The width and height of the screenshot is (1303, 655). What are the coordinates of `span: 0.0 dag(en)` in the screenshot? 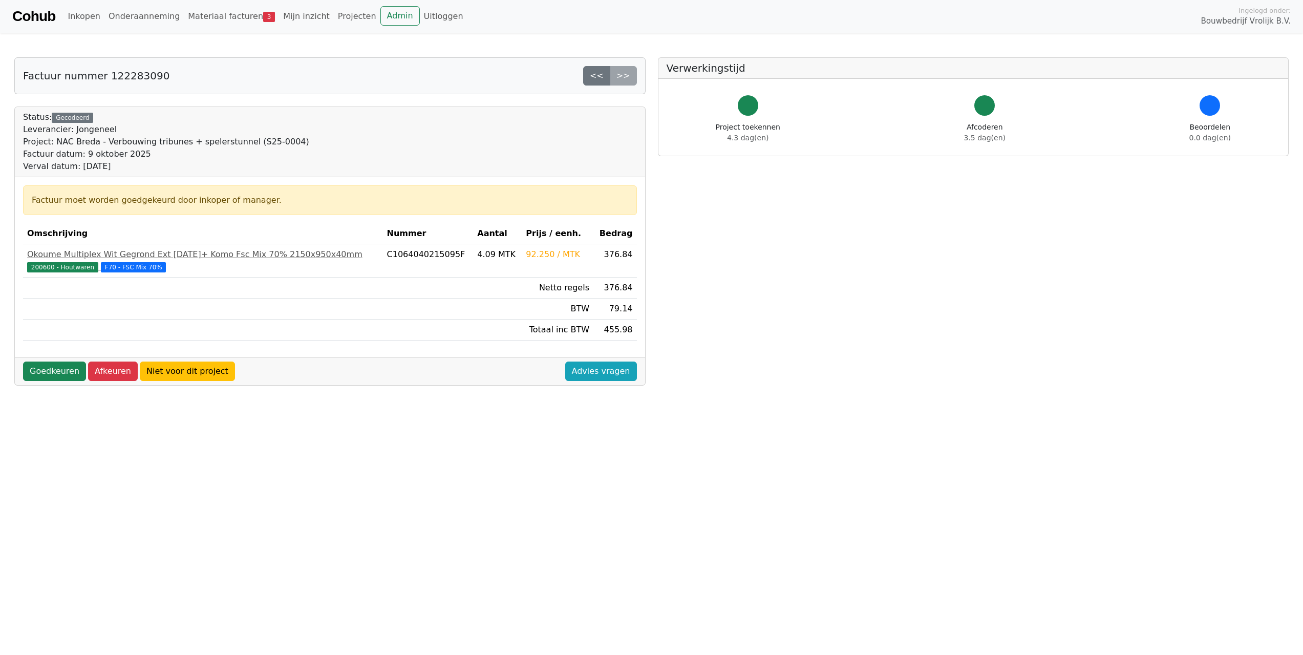 It's located at (1210, 138).